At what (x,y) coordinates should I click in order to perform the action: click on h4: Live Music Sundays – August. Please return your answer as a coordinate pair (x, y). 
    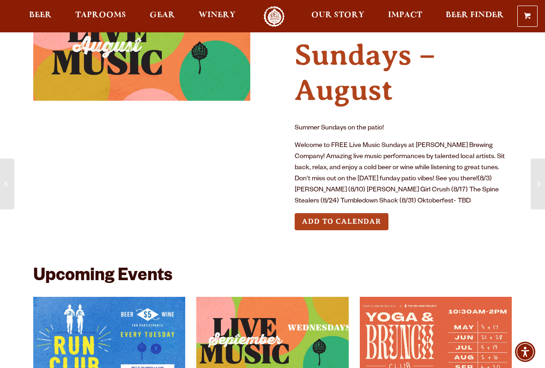
    Looking at the image, I should click on (403, 55).